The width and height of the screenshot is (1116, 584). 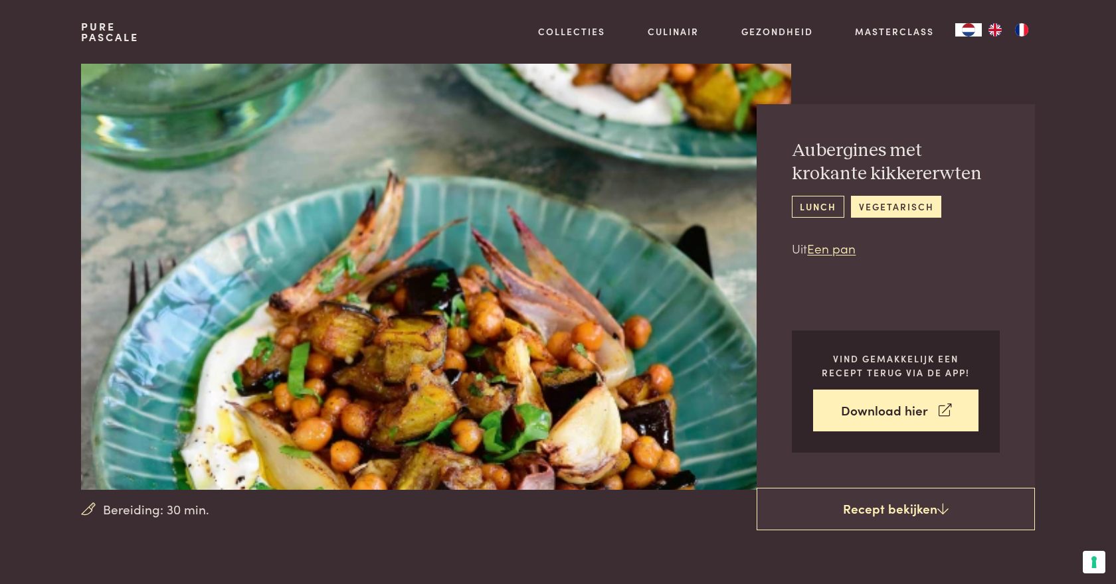 What do you see at coordinates (831, 248) in the screenshot?
I see `a: Een pan` at bounding box center [831, 248].